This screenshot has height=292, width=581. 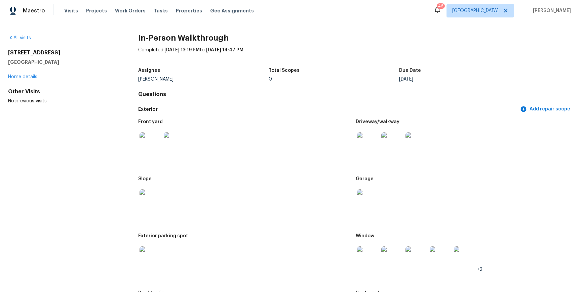 I want to click on h5: Exterior parking spot, so click(x=163, y=236).